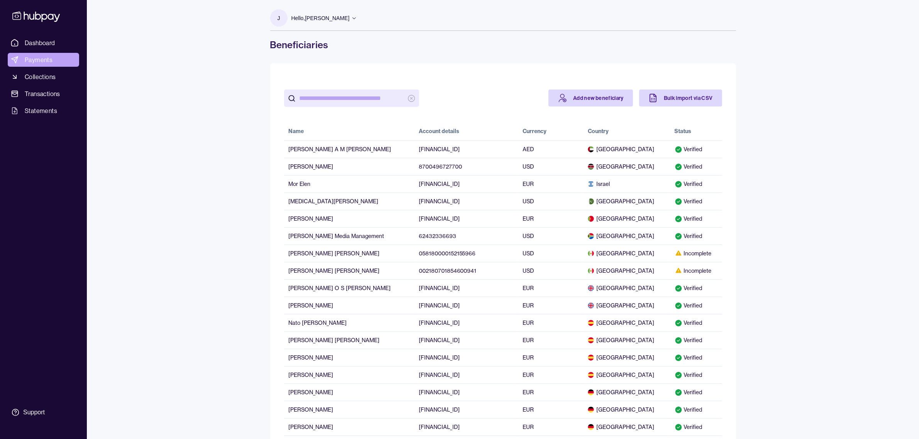  I want to click on a: Dashboard, so click(43, 43).